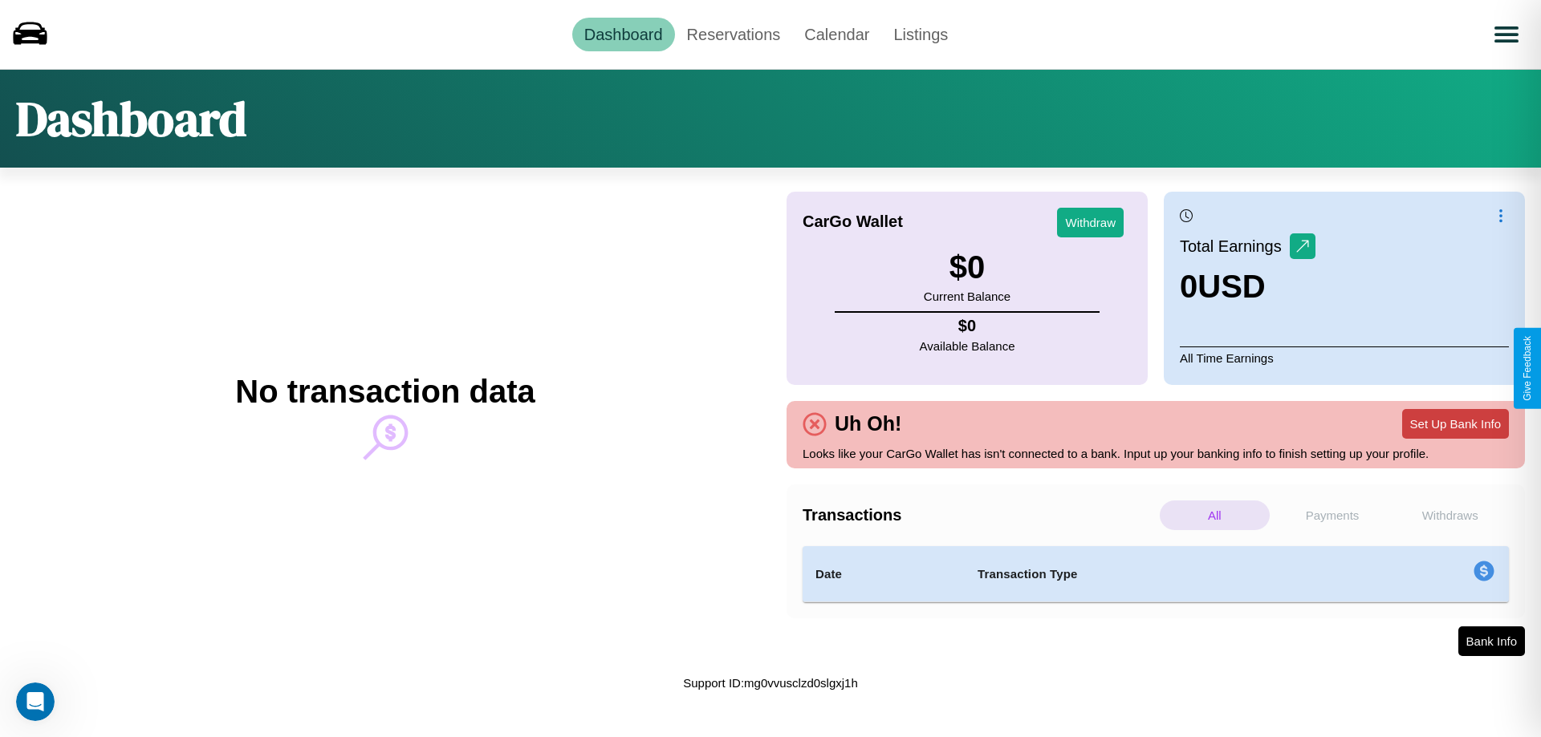 This screenshot has width=1541, height=737. Describe the element at coordinates (967, 296) in the screenshot. I see `p: Current Balance` at that location.